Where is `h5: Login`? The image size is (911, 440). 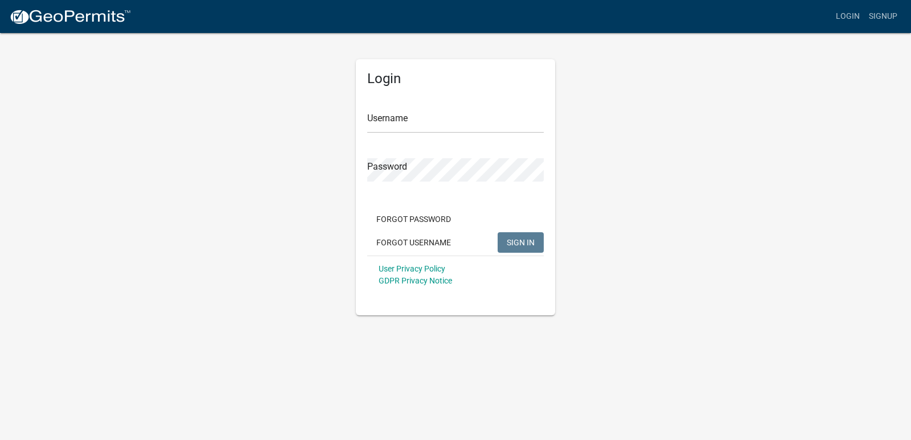
h5: Login is located at coordinates (456, 79).